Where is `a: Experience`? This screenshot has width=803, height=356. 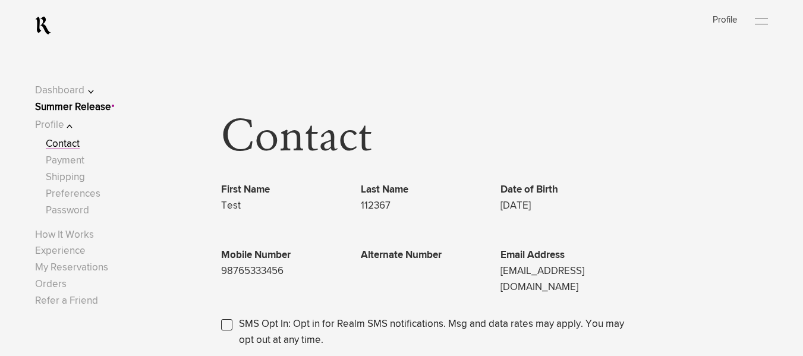 a: Experience is located at coordinates (60, 251).